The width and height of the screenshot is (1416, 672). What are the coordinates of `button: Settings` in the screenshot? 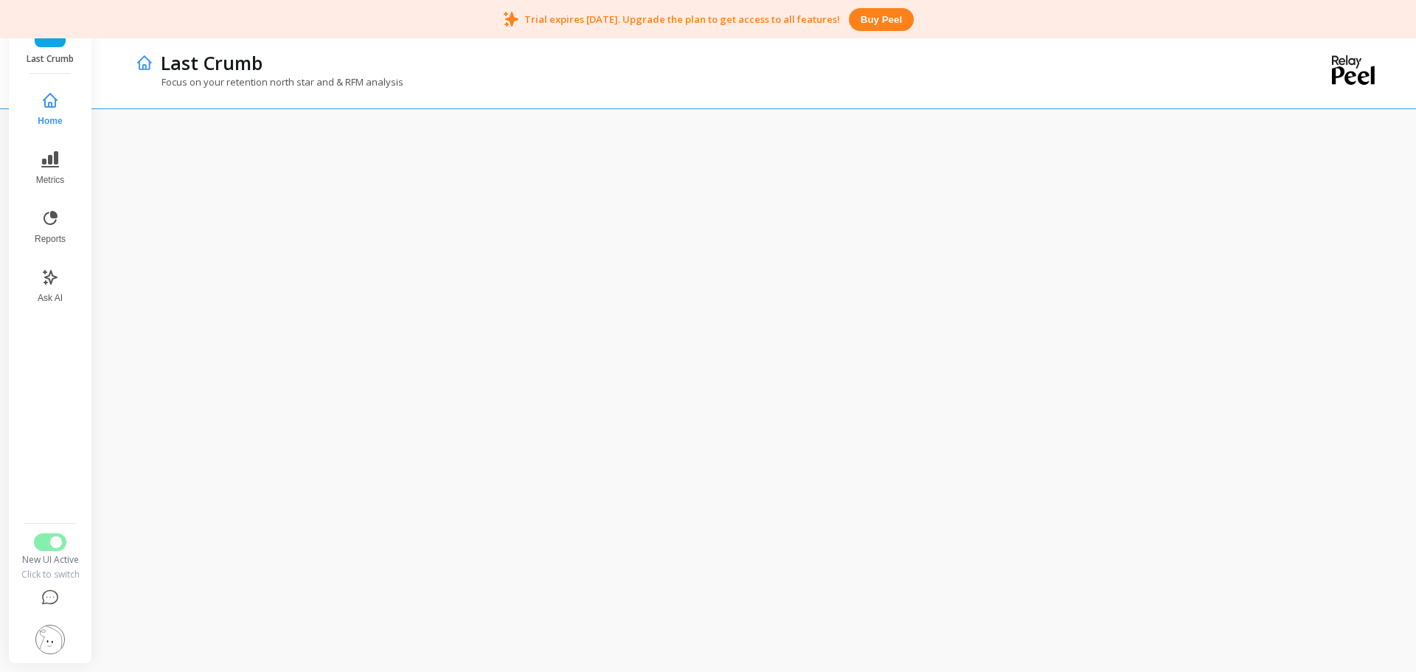 It's located at (50, 640).